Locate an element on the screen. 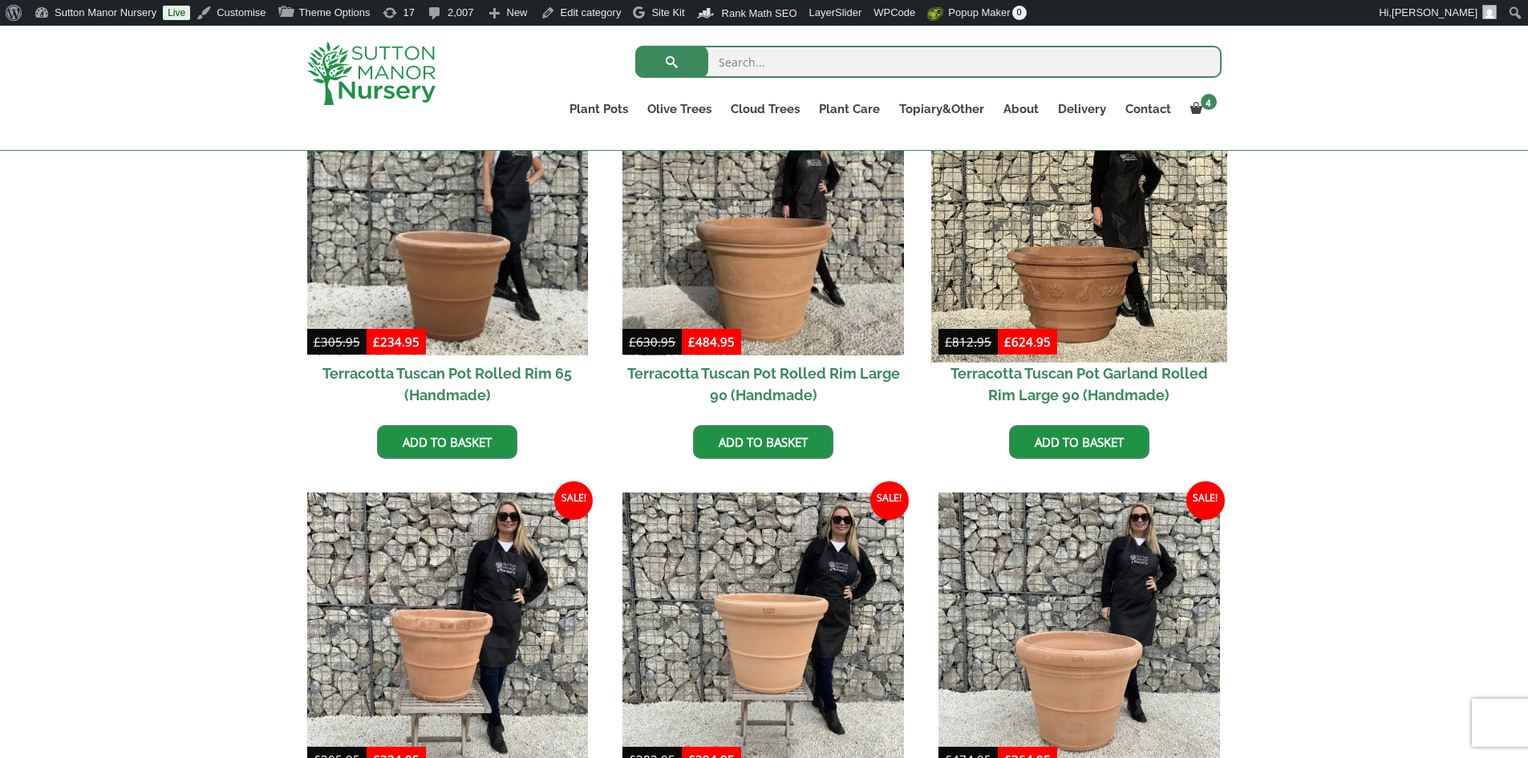 The image size is (1528, 758). a: Sale! Terracotta Tuscan Pot Rolled Rim Large 90 (Handmade) is located at coordinates (763, 243).